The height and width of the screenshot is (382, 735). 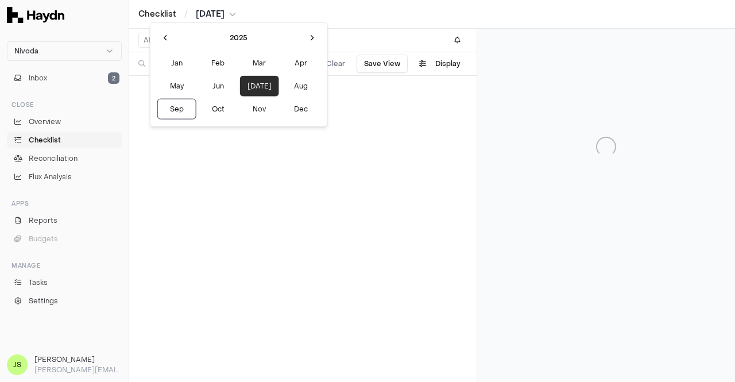 I want to click on button: Apr, so click(x=301, y=63).